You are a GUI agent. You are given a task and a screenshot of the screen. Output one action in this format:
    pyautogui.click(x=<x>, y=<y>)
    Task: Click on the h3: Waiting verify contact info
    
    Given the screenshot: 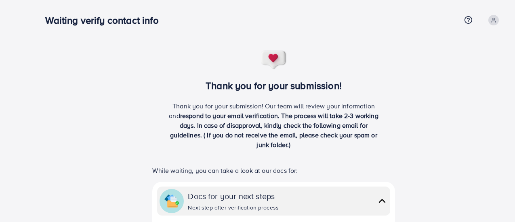 What is the action you would take?
    pyautogui.click(x=105, y=20)
    